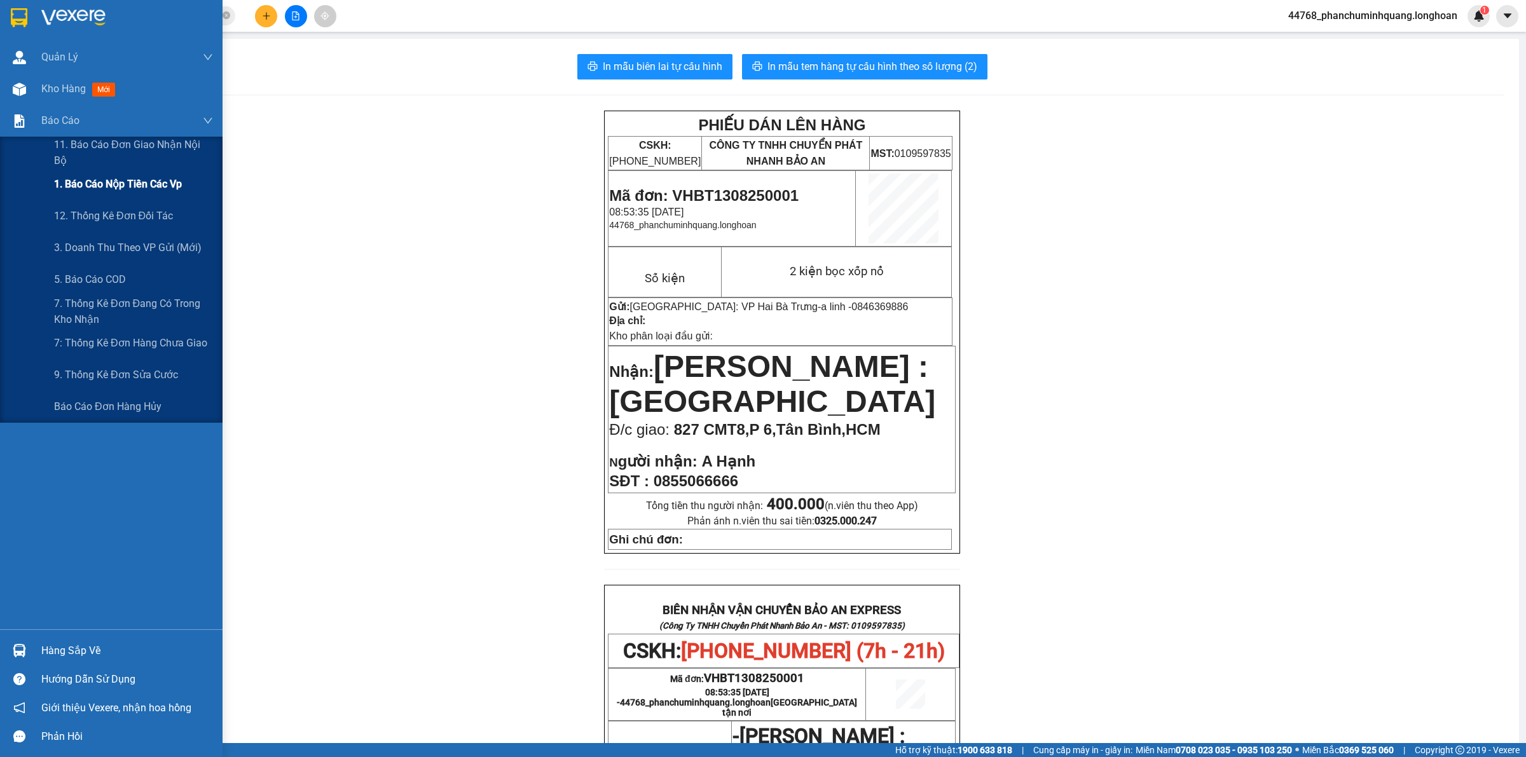  I want to click on span: caret-down, so click(1507, 16).